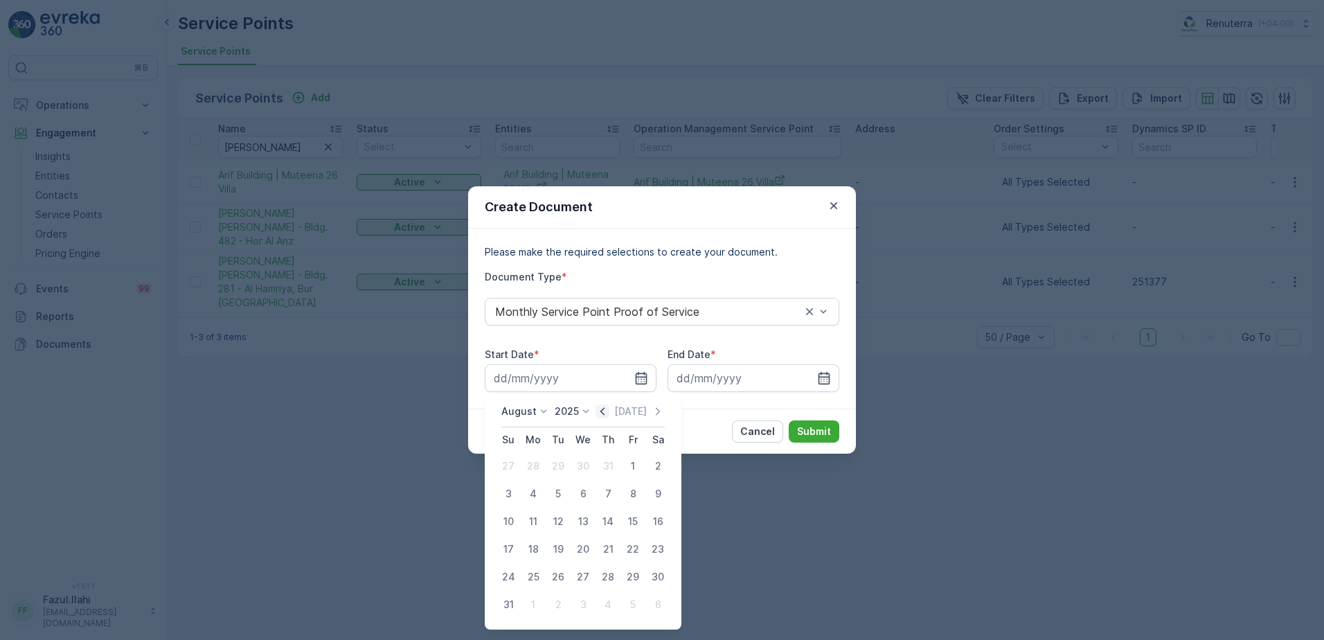  What do you see at coordinates (558, 549) in the screenshot?
I see `div: 19` at bounding box center [558, 549].